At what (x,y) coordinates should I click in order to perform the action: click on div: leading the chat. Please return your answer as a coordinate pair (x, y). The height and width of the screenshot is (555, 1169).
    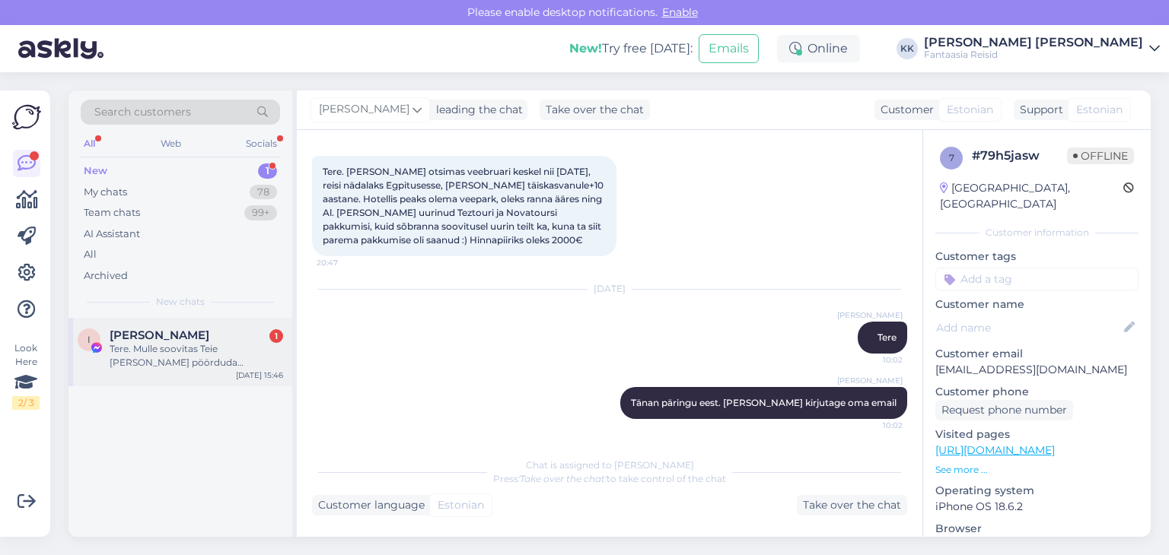
    Looking at the image, I should click on (476, 110).